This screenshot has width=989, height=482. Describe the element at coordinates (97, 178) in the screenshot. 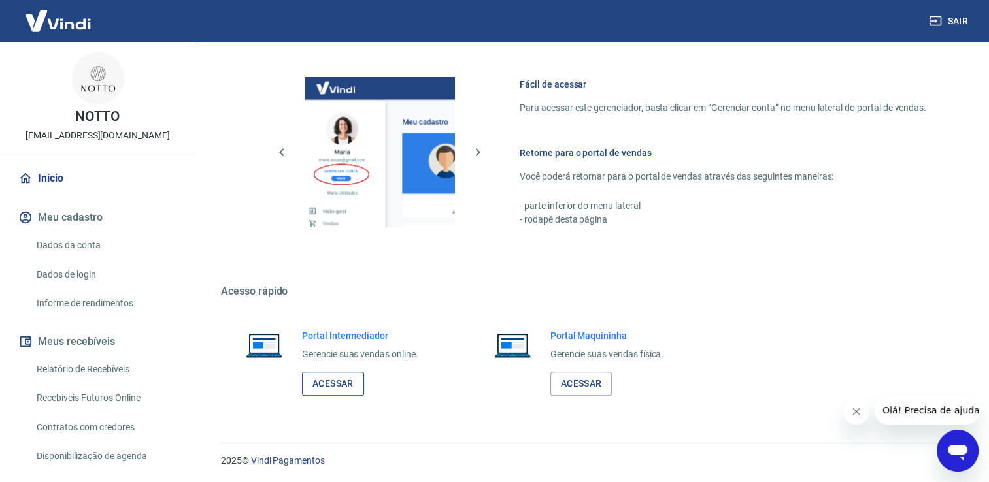

I see `a: Início` at that location.